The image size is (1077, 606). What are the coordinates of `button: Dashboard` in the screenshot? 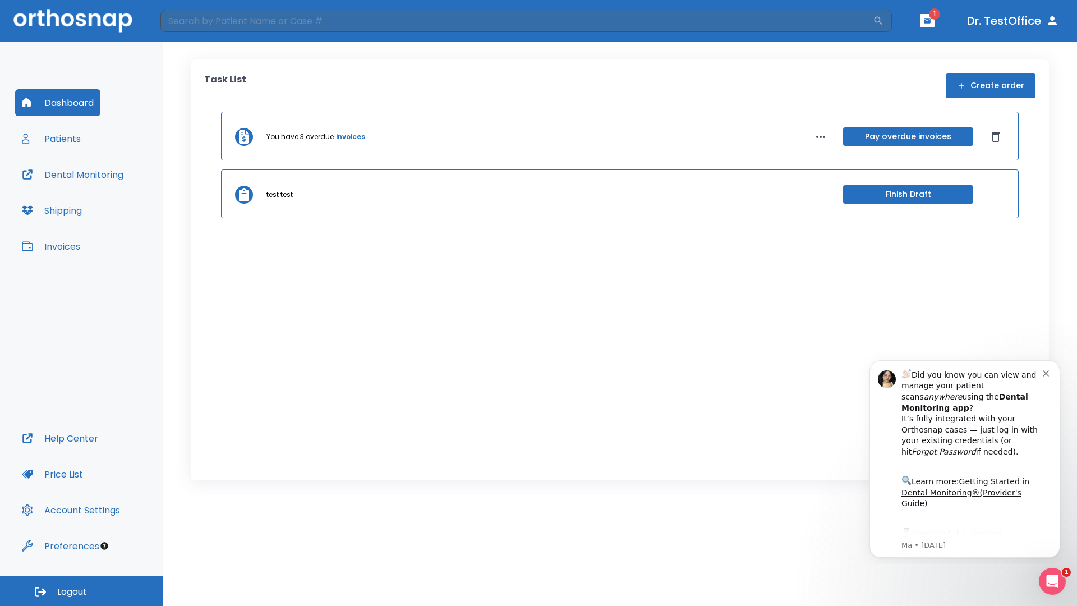 It's located at (58, 103).